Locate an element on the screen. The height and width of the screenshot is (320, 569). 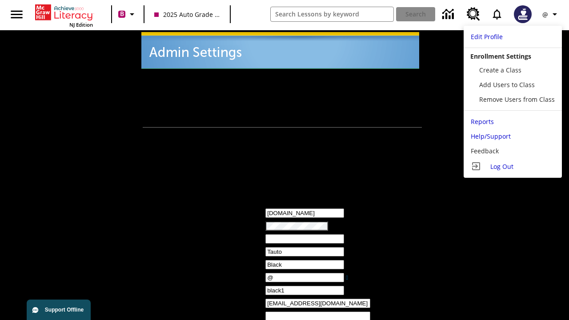
span: Feedback is located at coordinates (485, 151).